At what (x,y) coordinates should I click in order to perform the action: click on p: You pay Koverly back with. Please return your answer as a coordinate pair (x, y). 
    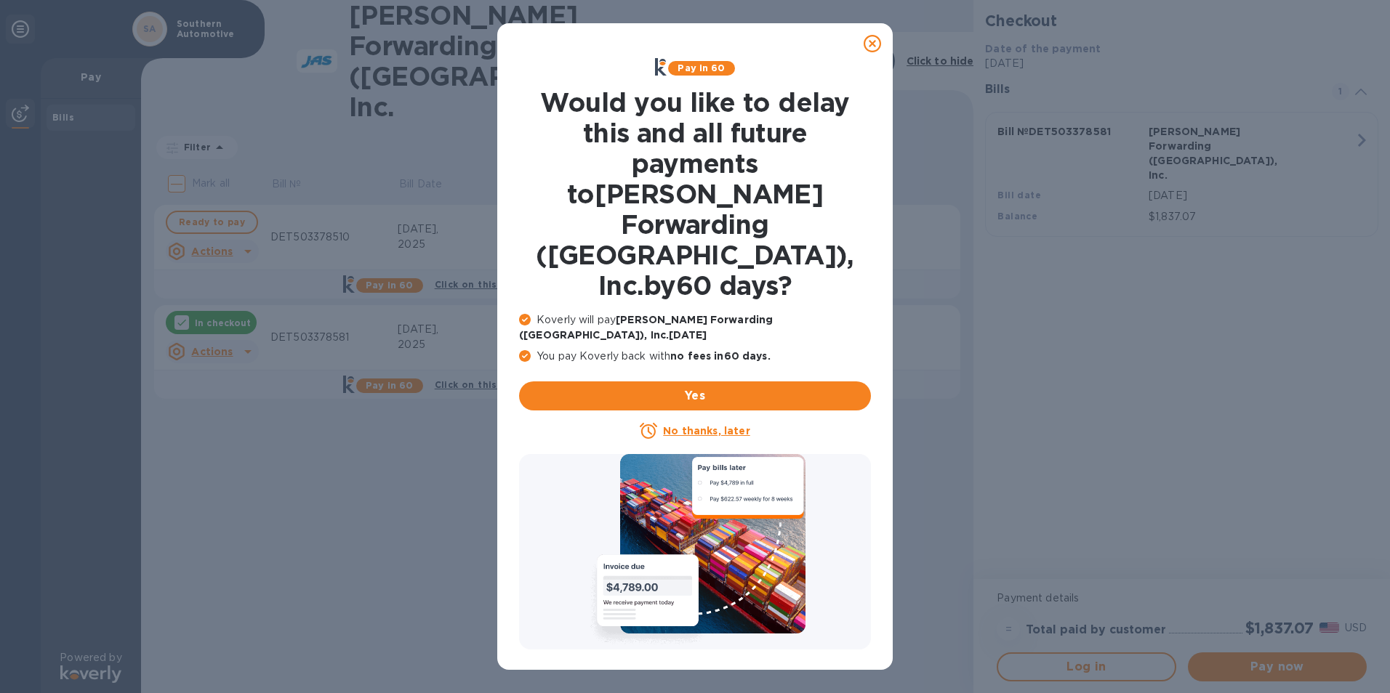
    Looking at the image, I should click on (695, 356).